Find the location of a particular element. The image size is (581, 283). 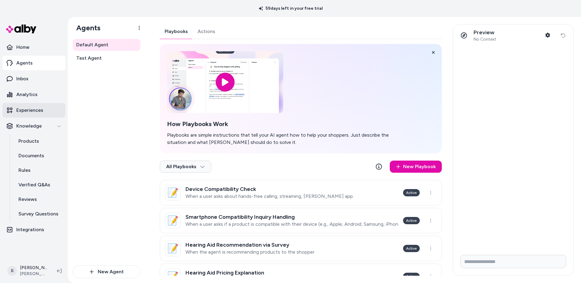

a: Home is located at coordinates (34, 47).